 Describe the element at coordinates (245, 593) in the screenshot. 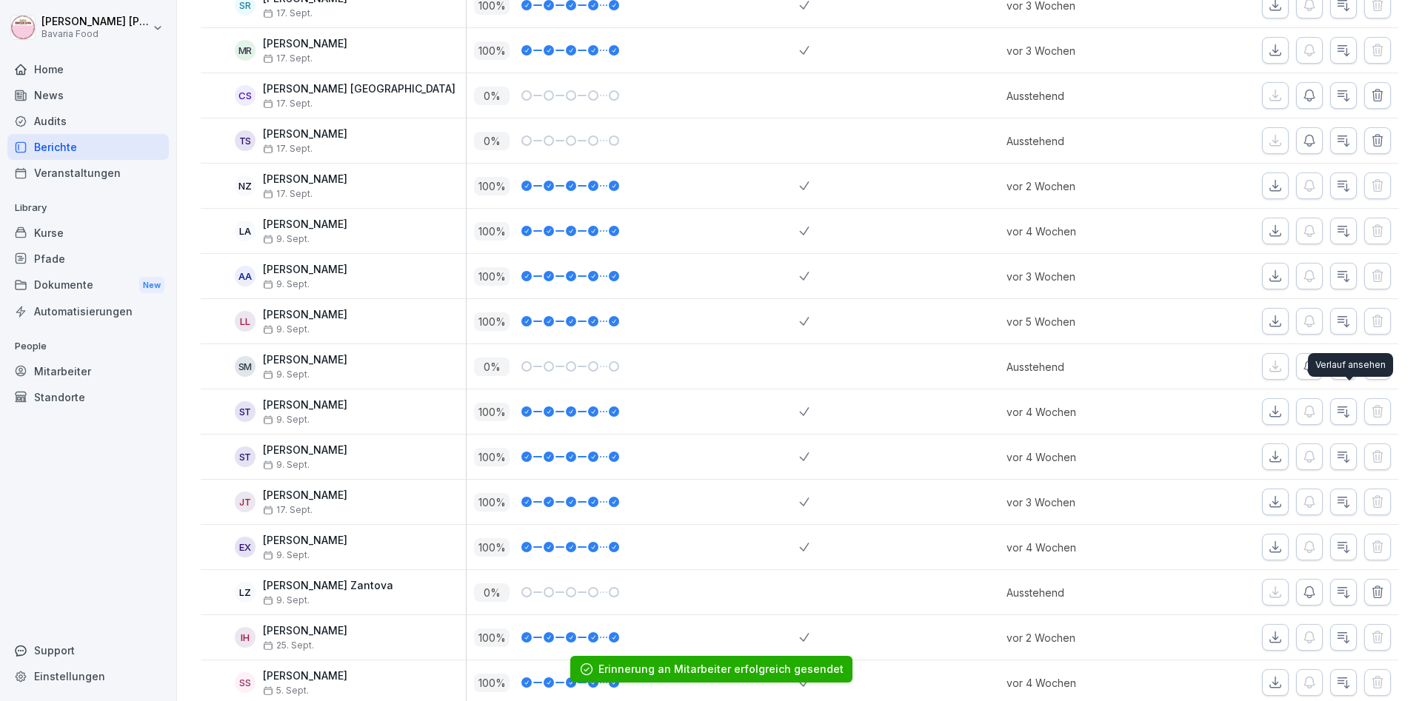

I see `div: LZ` at that location.